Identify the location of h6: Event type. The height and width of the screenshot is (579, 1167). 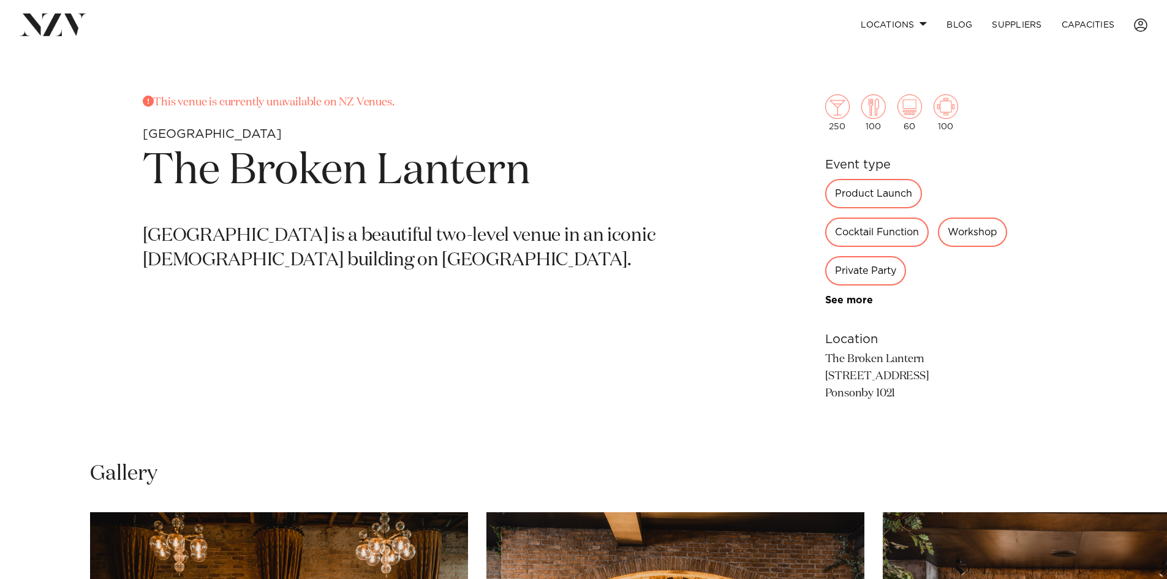
(925, 165).